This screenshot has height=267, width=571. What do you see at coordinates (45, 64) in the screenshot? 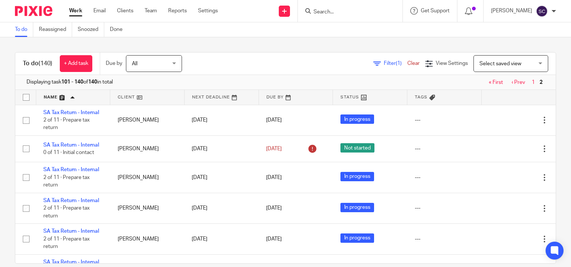
I see `span: (140)` at bounding box center [45, 64].